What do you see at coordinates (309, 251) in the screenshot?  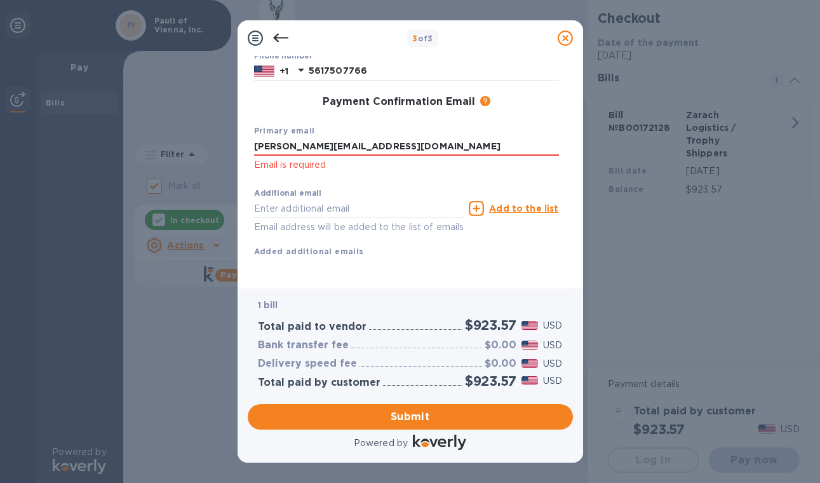 I see `b: Added additional emails` at bounding box center [309, 251].